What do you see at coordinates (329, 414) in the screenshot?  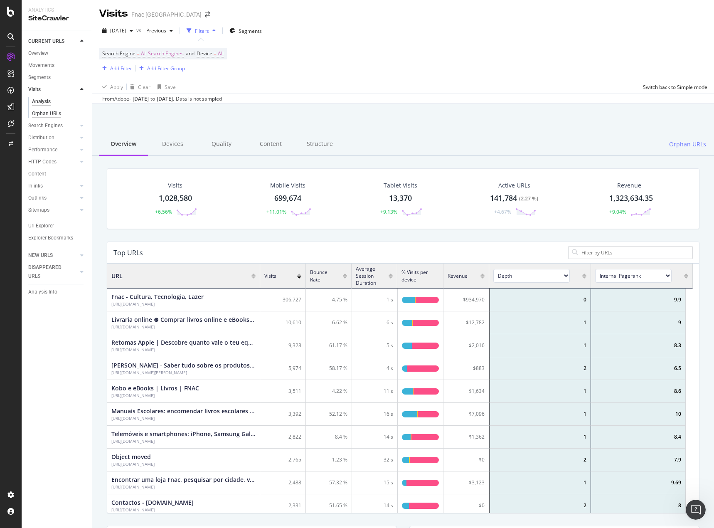 I see `div: 52.12 %` at bounding box center [329, 414].